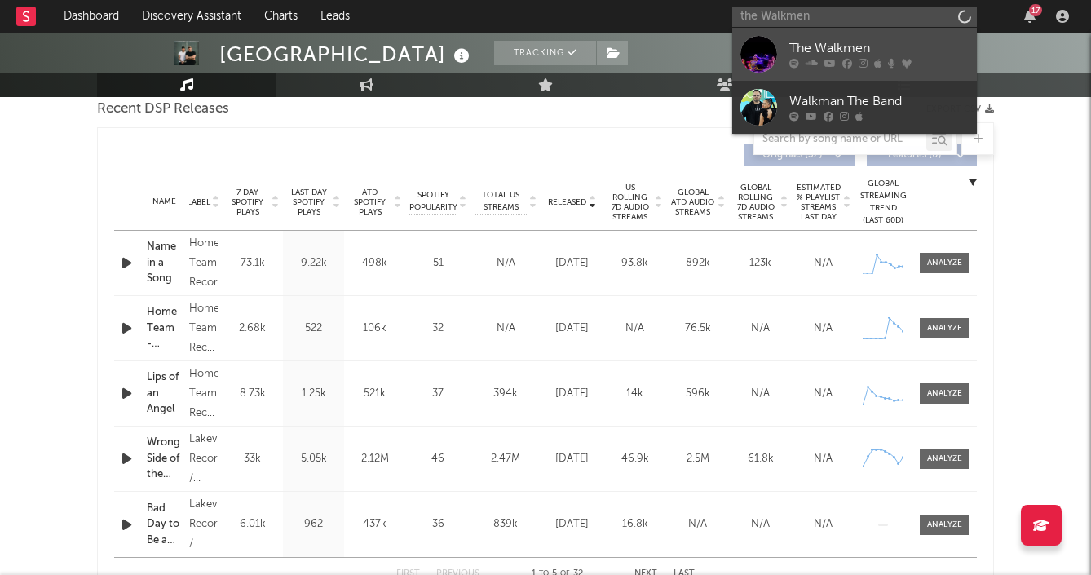  What do you see at coordinates (164, 393) in the screenshot?
I see `a: Lips of an Angel` at bounding box center [164, 393].